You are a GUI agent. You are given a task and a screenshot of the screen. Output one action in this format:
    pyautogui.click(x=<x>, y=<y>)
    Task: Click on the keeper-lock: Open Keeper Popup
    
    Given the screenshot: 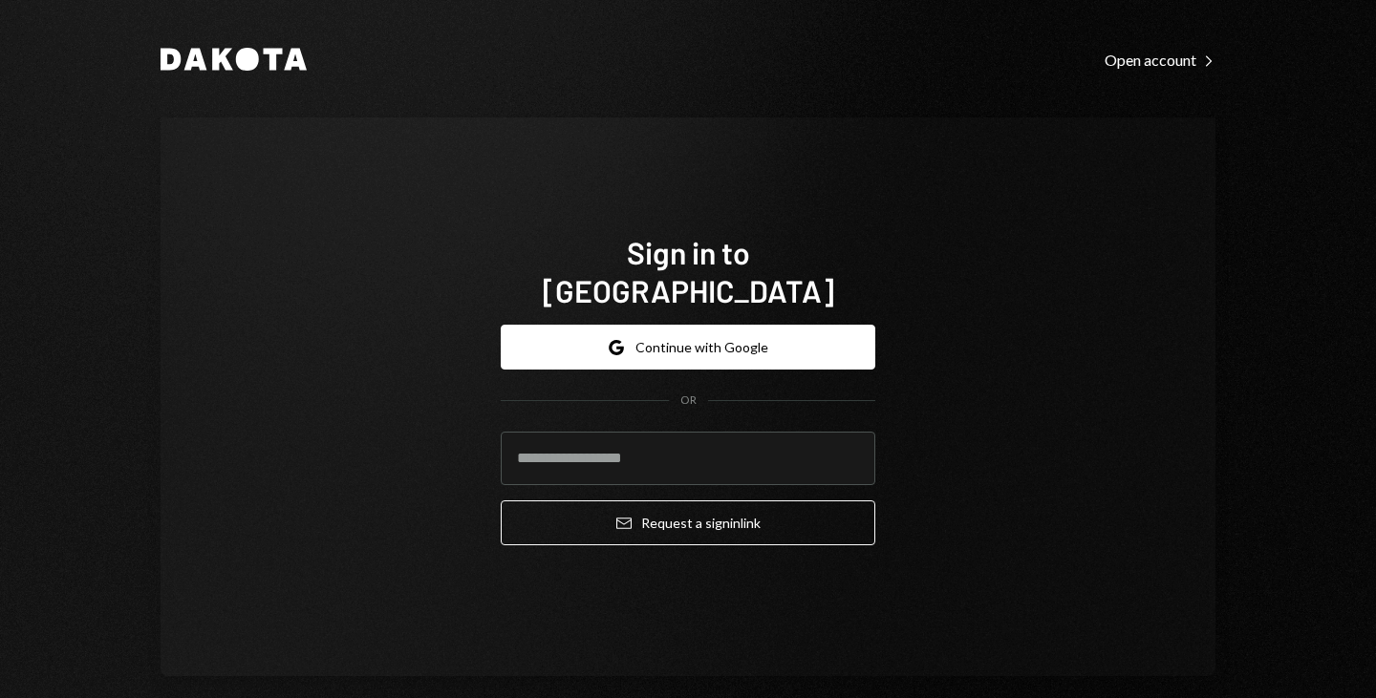 What is the action you would take?
    pyautogui.click(x=849, y=459)
    